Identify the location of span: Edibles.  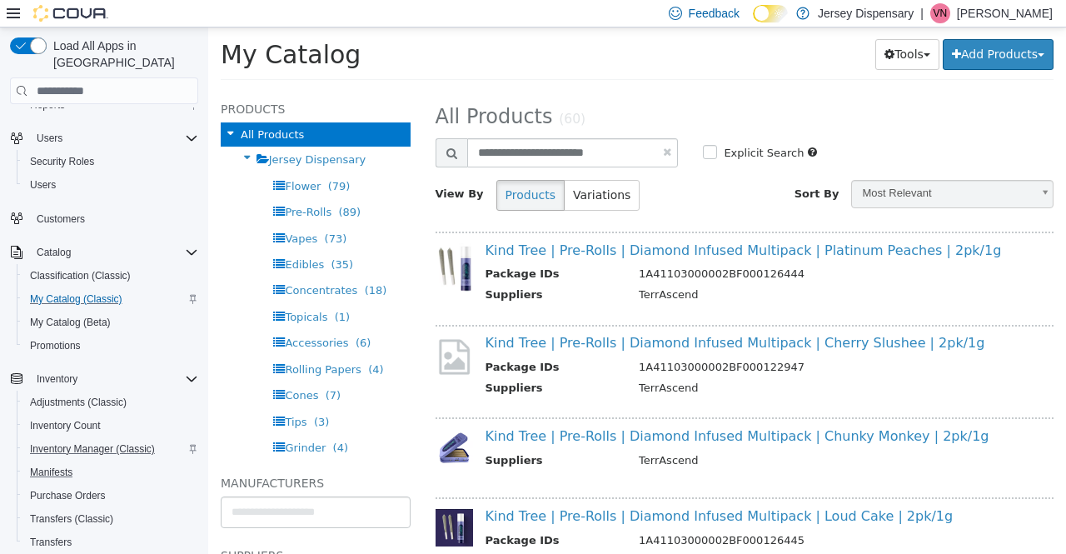
(96, 237).